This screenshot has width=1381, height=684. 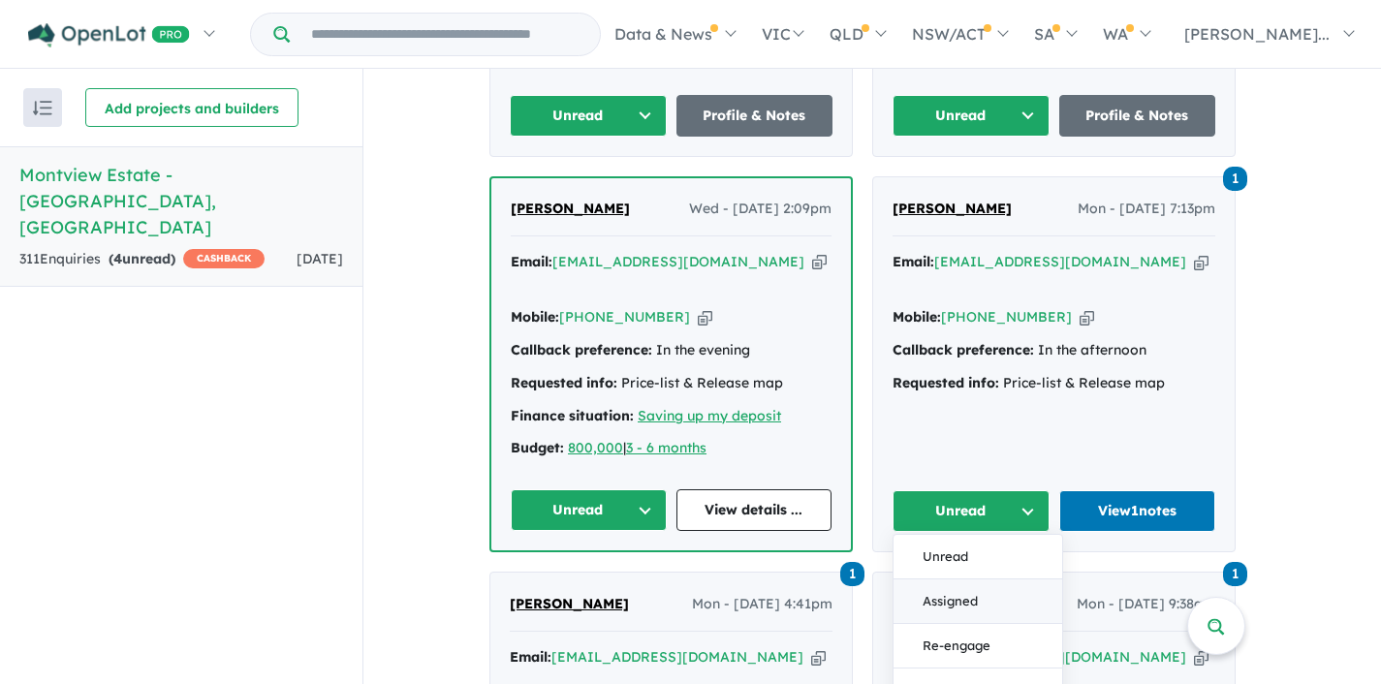 I want to click on a: View details ..., so click(x=754, y=510).